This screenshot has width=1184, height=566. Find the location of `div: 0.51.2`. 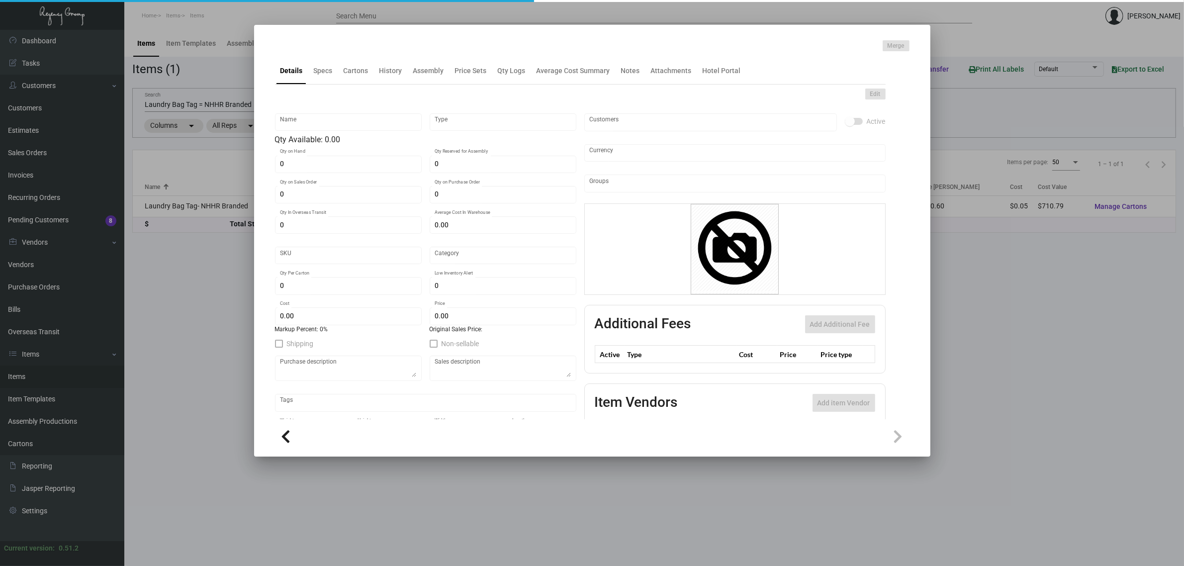

div: 0.51.2 is located at coordinates (69, 548).